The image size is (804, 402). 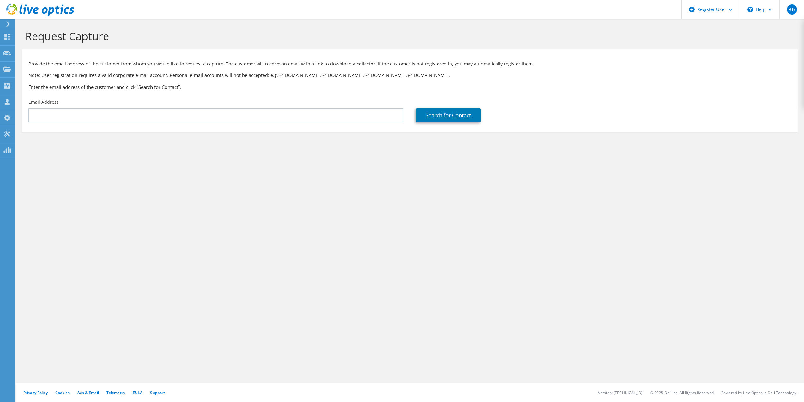 I want to click on a: Telemetry, so click(x=116, y=392).